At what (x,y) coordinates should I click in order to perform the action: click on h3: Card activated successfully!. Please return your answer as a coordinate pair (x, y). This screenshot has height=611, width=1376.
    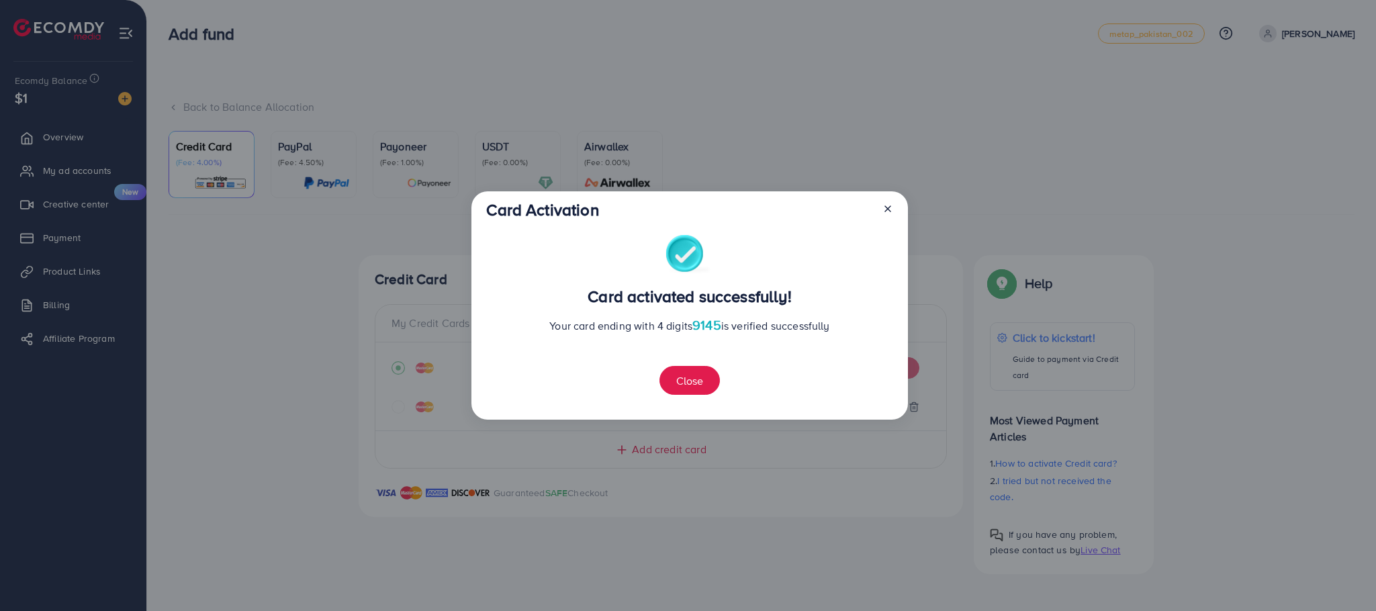
    Looking at the image, I should click on (689, 296).